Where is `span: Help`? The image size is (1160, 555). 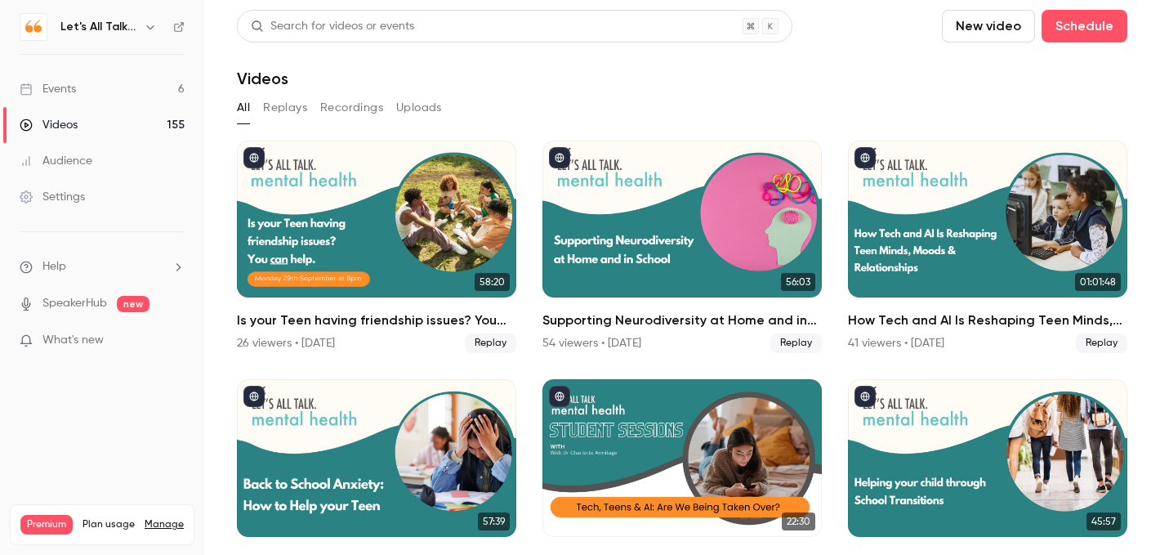
span: Help is located at coordinates (54, 266).